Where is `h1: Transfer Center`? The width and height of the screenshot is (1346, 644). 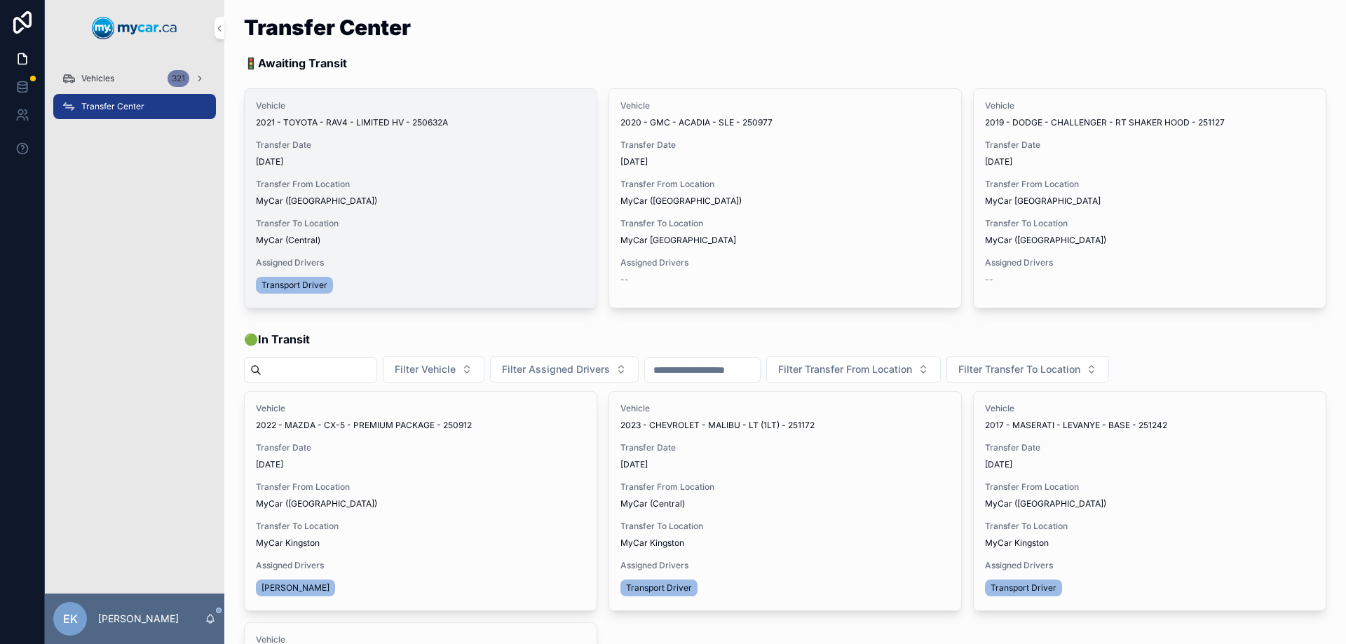
h1: Transfer Center is located at coordinates (327, 27).